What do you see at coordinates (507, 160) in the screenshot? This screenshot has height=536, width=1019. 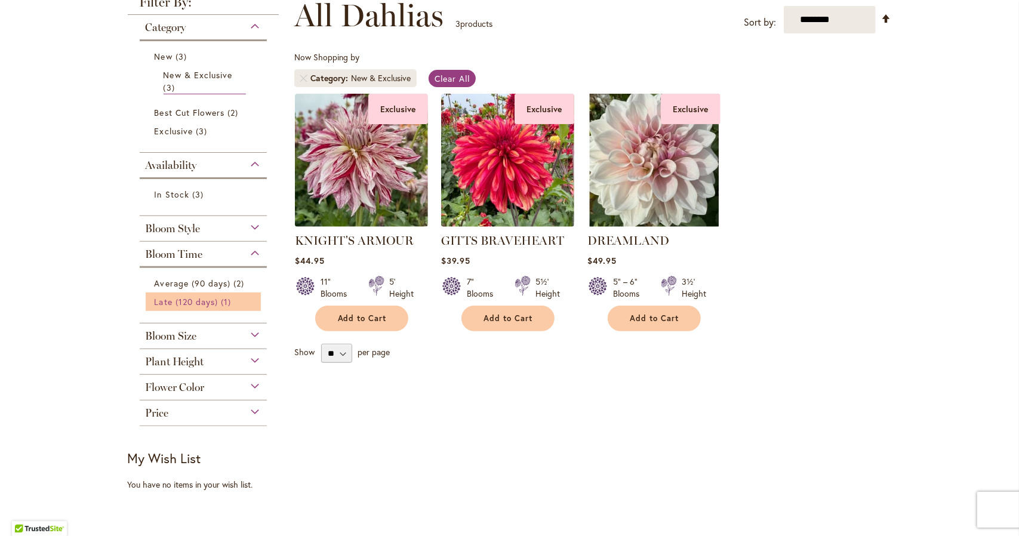 I see `img: GITTS BRAVEHEART` at bounding box center [507, 160].